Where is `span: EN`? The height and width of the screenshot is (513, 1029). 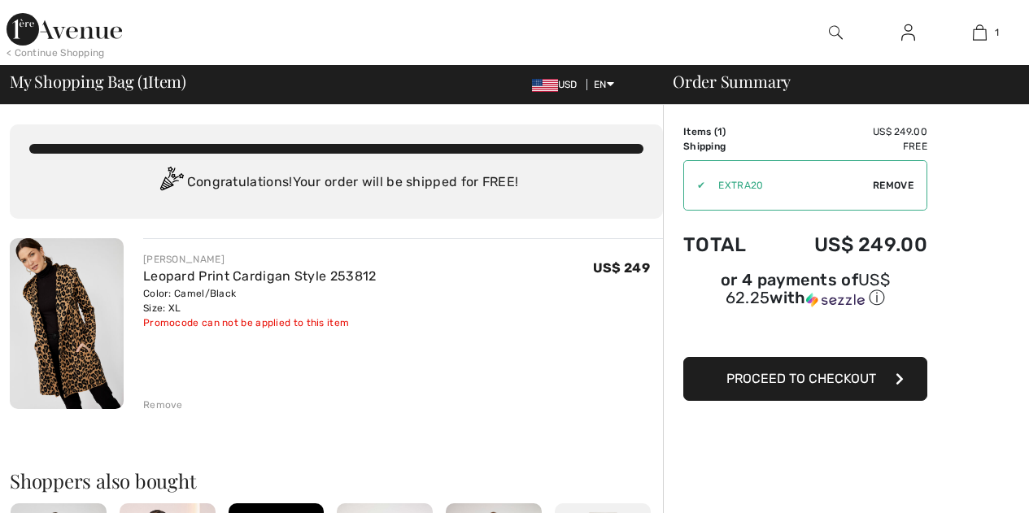 span: EN is located at coordinates (603, 85).